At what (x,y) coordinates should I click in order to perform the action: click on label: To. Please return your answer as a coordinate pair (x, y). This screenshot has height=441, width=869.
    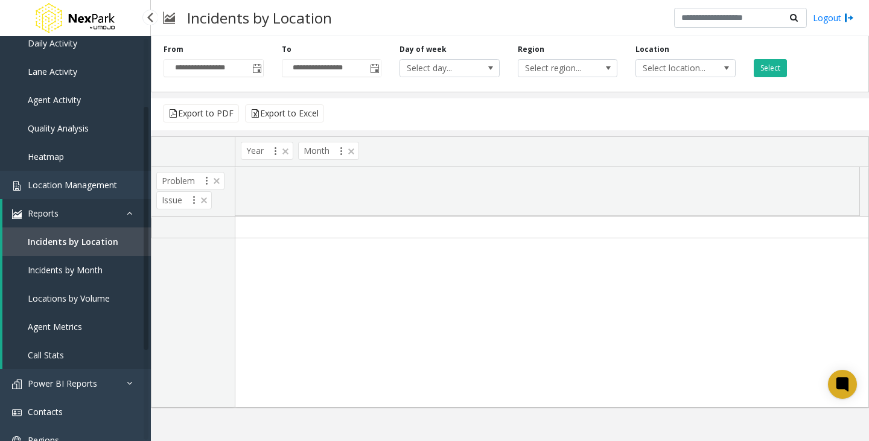
    Looking at the image, I should click on (287, 50).